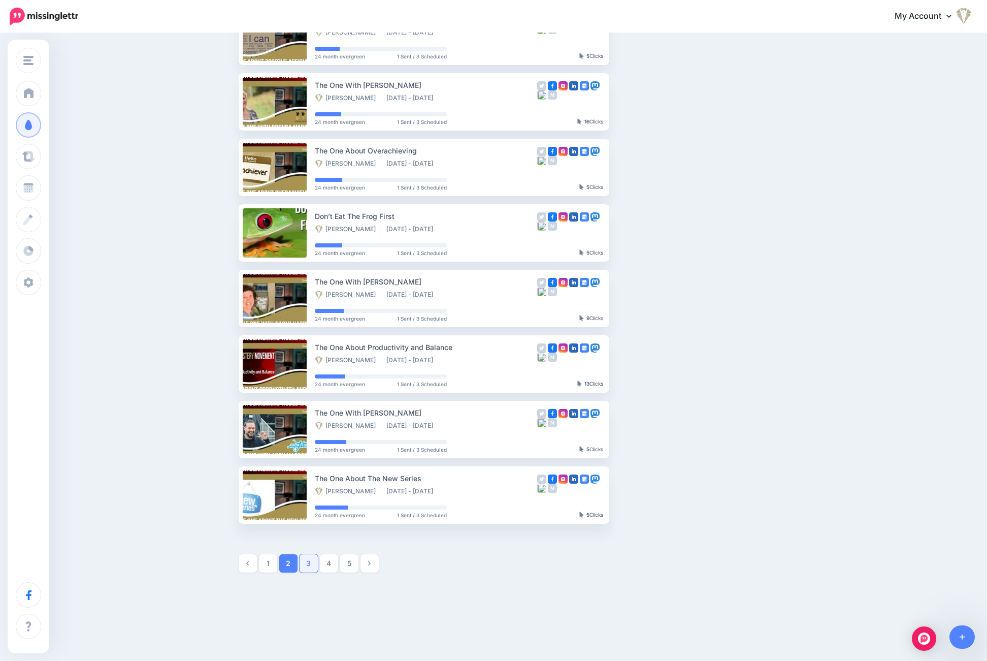 This screenshot has width=987, height=661. Describe the element at coordinates (329, 563) in the screenshot. I see `a: 4` at that location.